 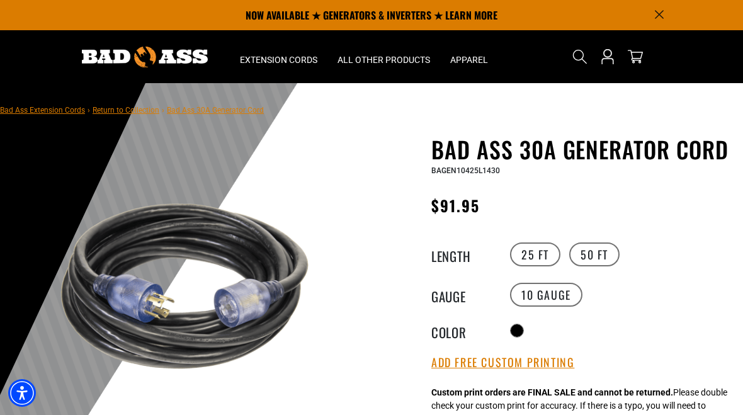 What do you see at coordinates (594, 254) in the screenshot?
I see `label: 50 FT` at bounding box center [594, 254].